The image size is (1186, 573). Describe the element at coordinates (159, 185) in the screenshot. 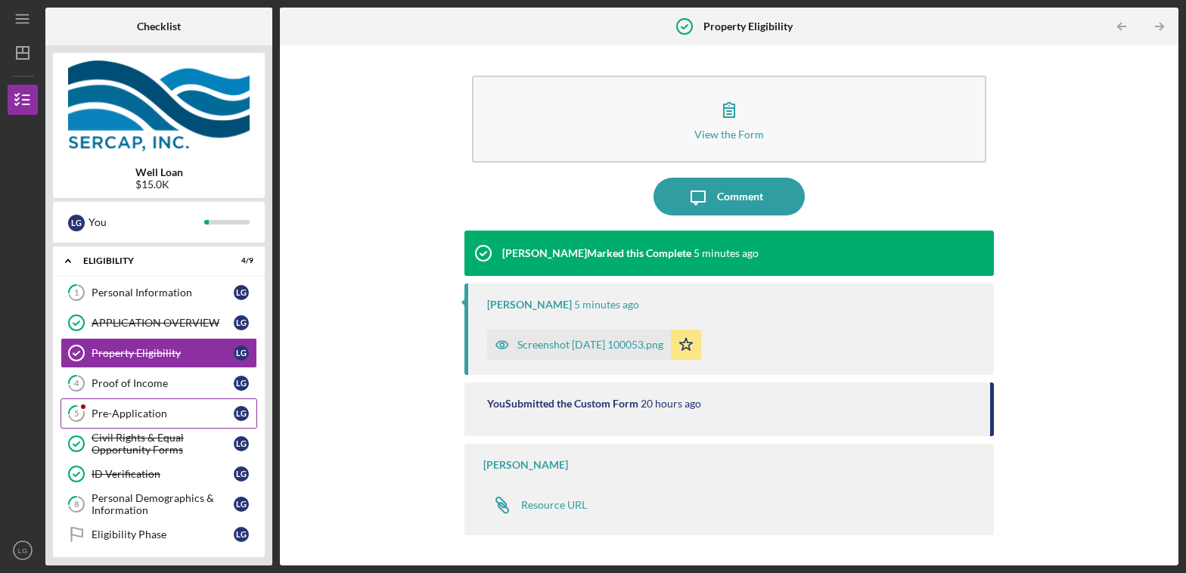

I see `div: $15.0K` at that location.